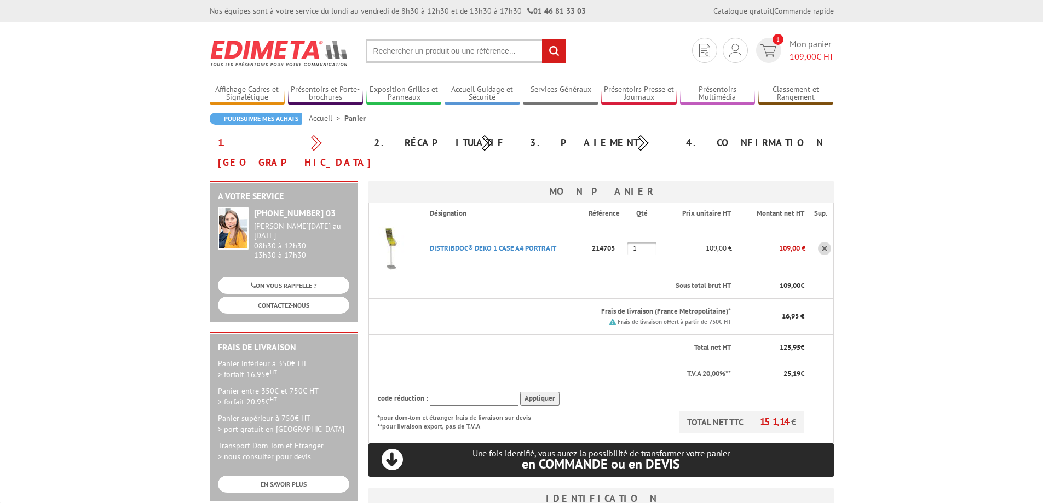 The width and height of the screenshot is (1043, 503). I want to click on a: Présentoirs Presse et Journaux, so click(639, 94).